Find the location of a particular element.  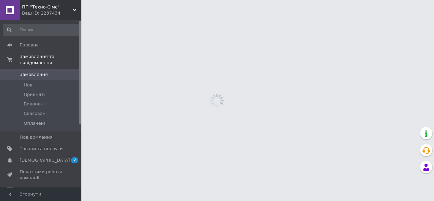

div: Ваш ID: 2237434 is located at coordinates (51, 13).